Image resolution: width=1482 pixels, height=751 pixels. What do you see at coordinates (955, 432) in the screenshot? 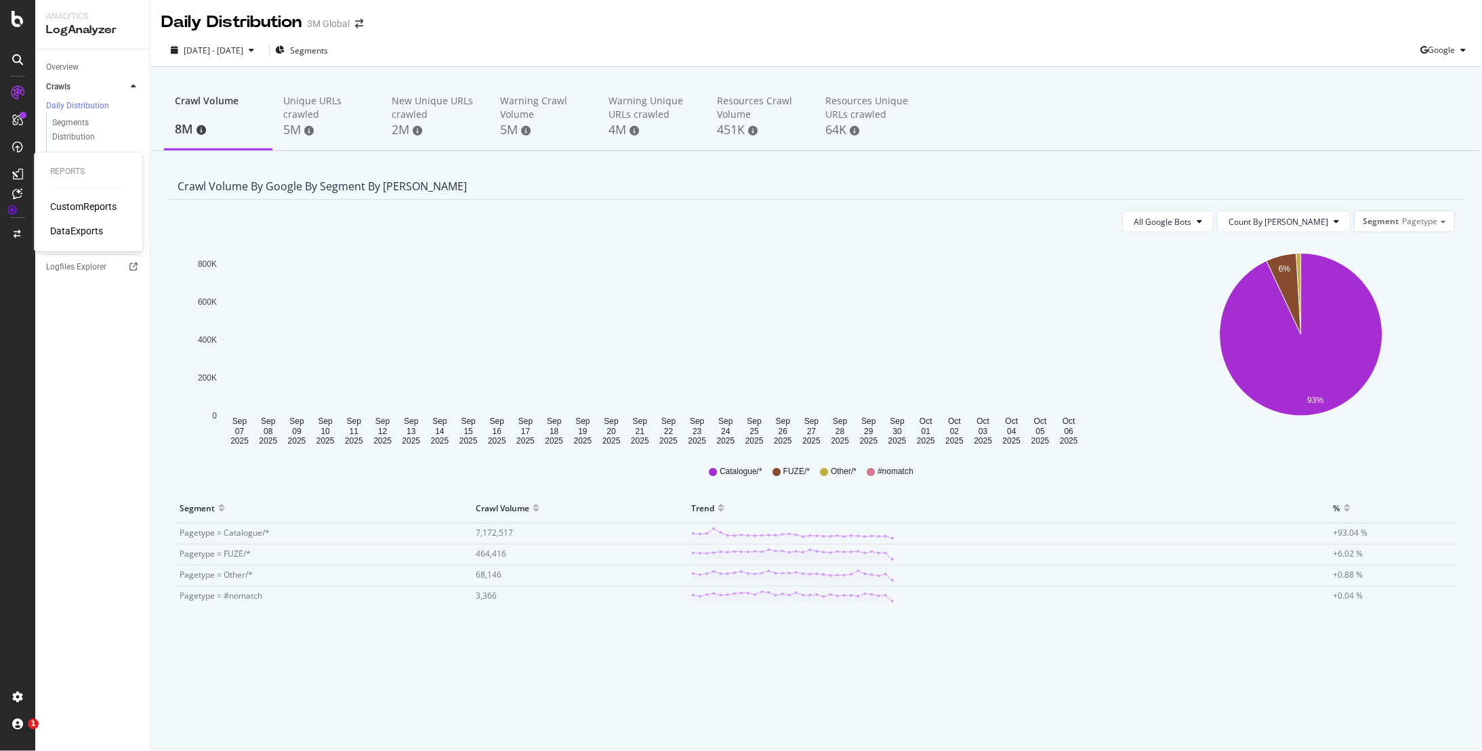
I see `text: 02` at bounding box center [955, 432].